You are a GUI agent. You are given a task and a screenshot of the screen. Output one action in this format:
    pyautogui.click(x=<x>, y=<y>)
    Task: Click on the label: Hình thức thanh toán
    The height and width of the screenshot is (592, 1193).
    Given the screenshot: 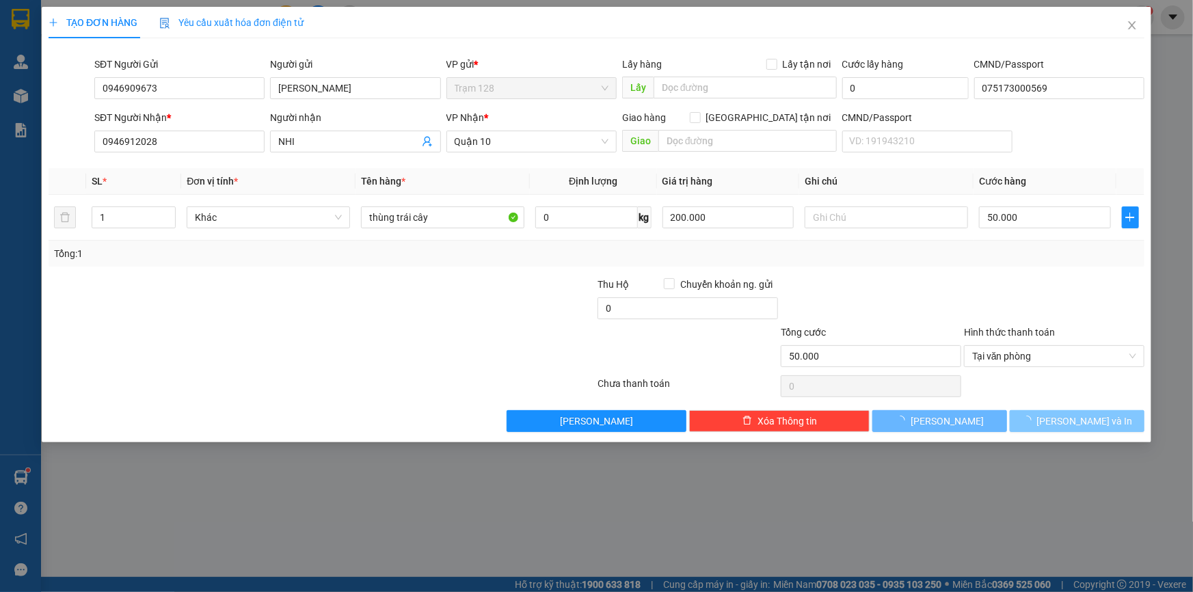 What is the action you would take?
    pyautogui.click(x=1009, y=332)
    